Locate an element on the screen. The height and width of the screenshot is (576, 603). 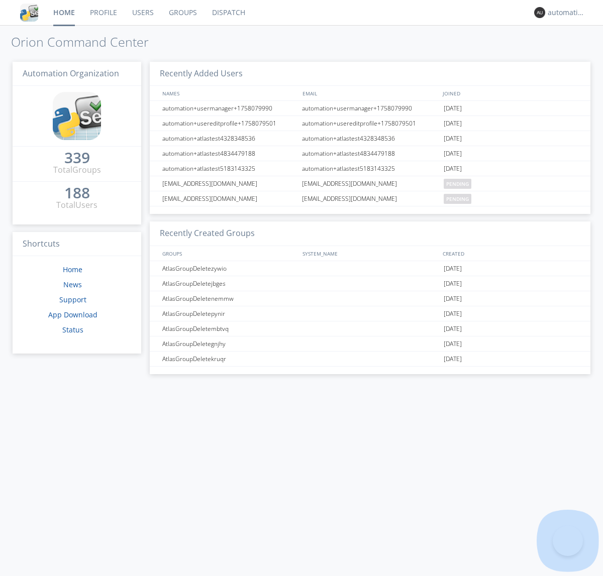
span: Automation Organization is located at coordinates (71, 73).